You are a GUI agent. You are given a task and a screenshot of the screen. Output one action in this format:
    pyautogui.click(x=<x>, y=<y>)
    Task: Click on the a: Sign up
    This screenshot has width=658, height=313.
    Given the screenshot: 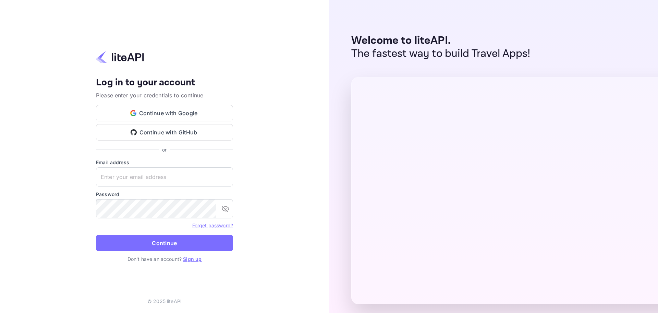 What is the action you would take?
    pyautogui.click(x=192, y=259)
    